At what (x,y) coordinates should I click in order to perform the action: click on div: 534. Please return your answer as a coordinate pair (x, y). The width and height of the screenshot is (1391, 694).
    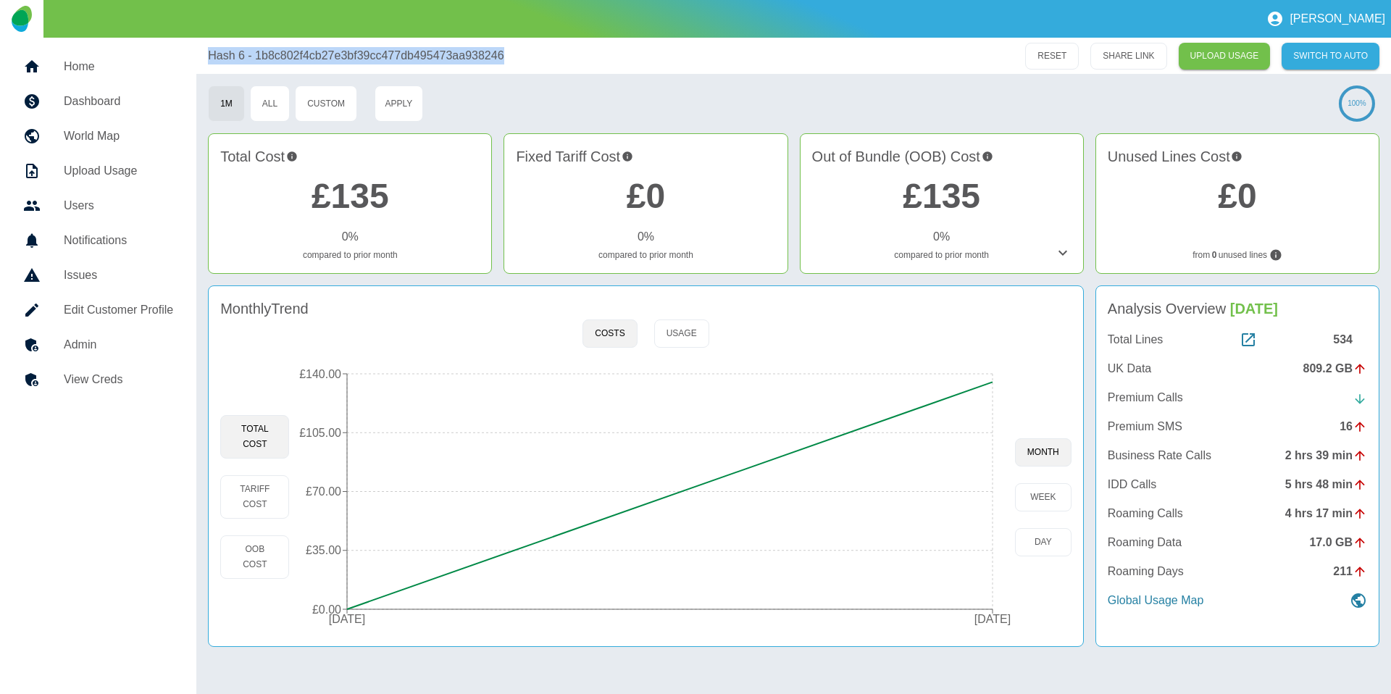
    Looking at the image, I should click on (1350, 340).